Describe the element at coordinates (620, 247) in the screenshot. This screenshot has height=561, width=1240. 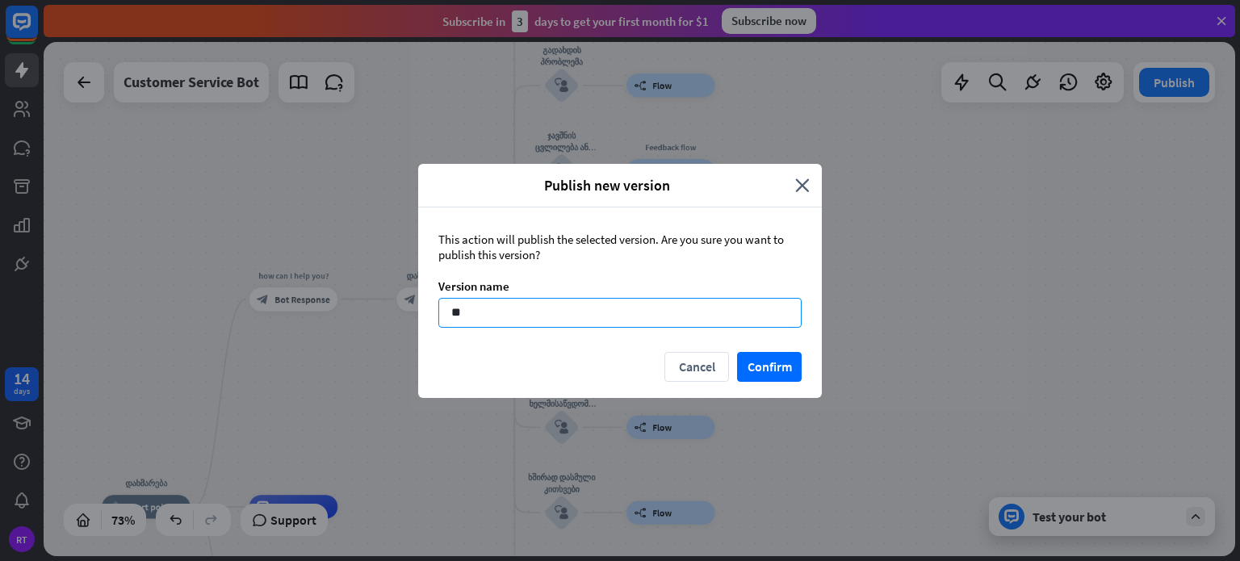
I see `div: This action will publish the selected version. Are you sure you want to publish this version?` at that location.